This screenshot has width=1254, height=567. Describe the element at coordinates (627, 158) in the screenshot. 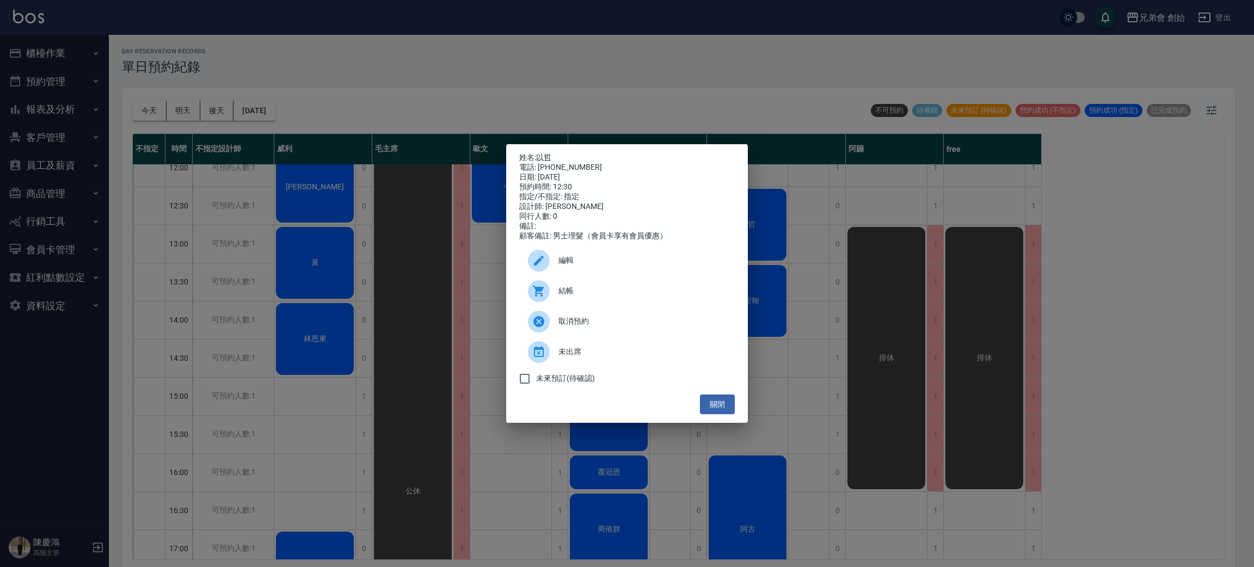

I see `p: 姓名:` at that location.